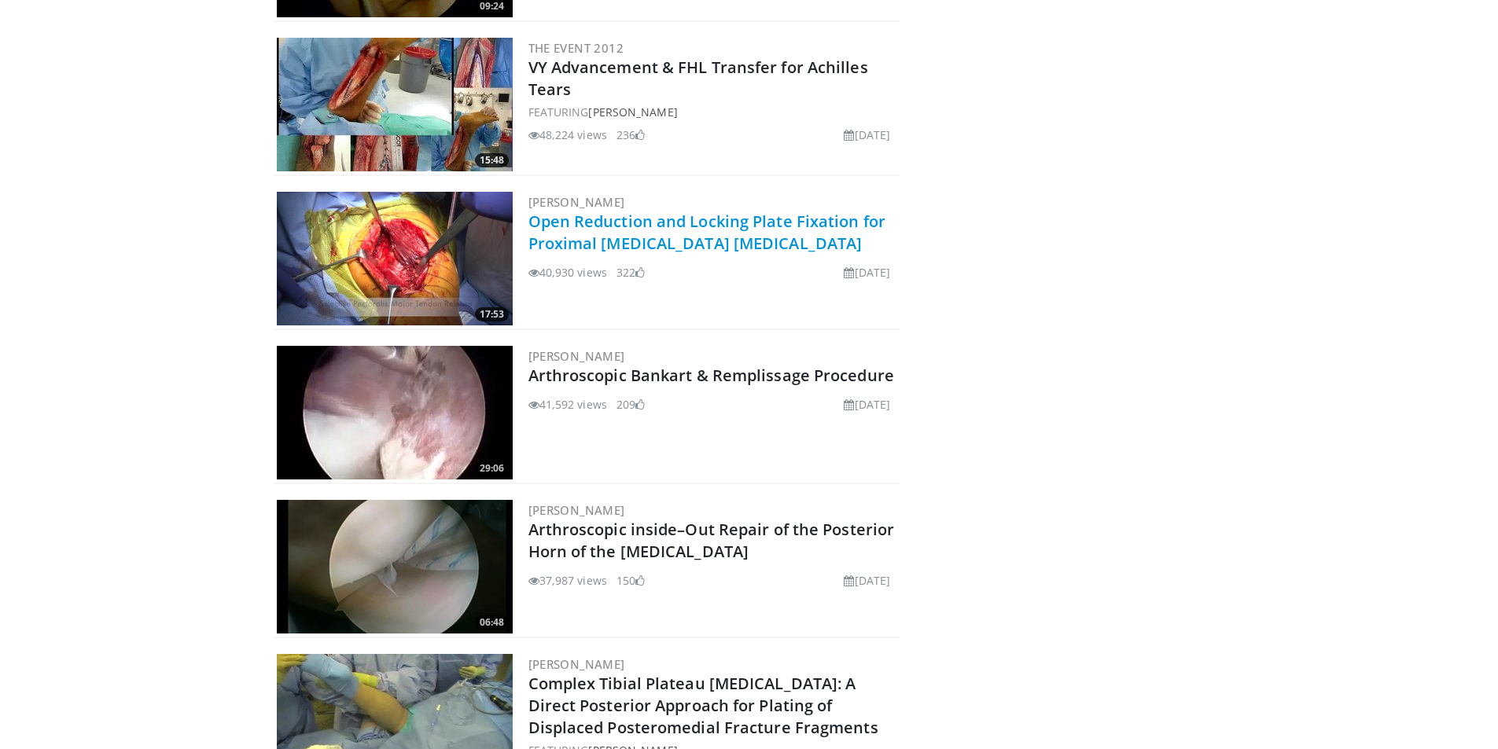 This screenshot has width=1498, height=749. What do you see at coordinates (395, 413) in the screenshot?
I see `a: 29:06` at bounding box center [395, 413].